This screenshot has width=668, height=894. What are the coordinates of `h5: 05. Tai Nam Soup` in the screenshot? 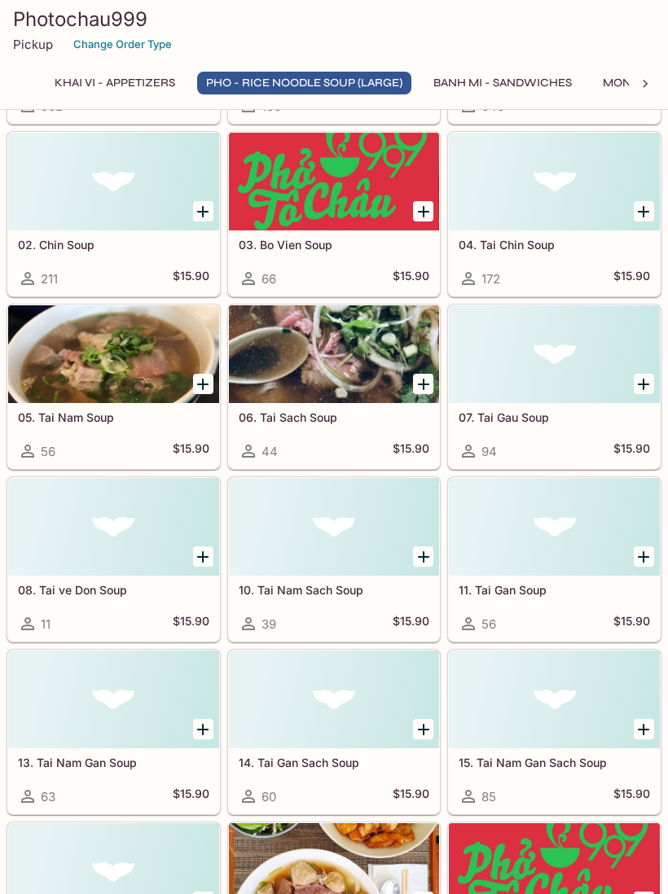 It's located at (113, 417).